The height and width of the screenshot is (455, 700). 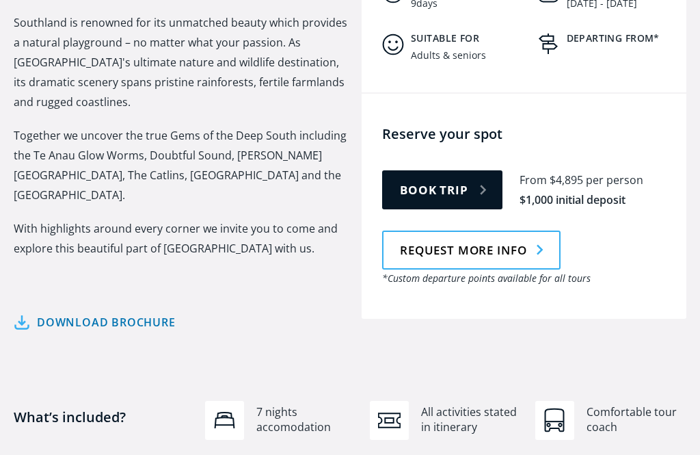 I want to click on div: initial deposit, so click(x=591, y=200).